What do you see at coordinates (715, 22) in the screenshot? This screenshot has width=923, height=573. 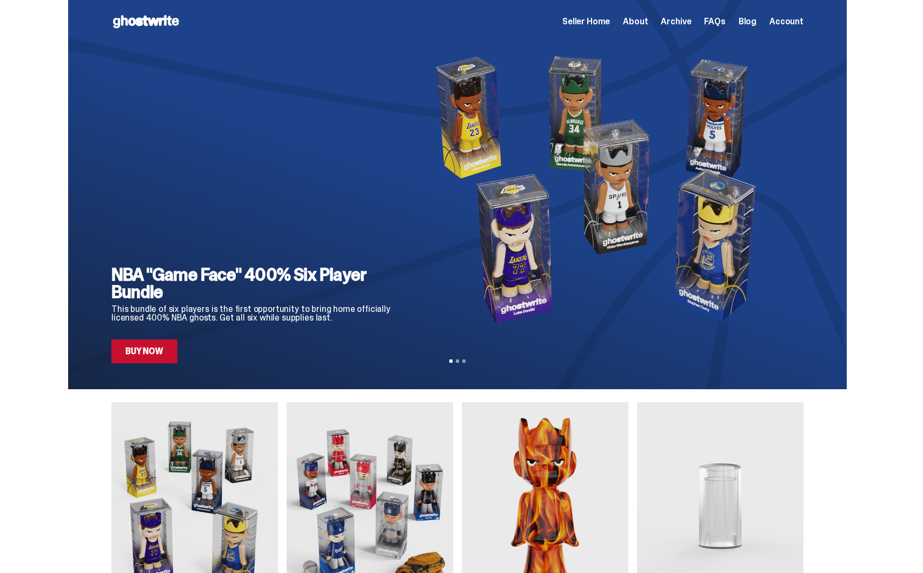 I see `a: FAQs` at bounding box center [715, 22].